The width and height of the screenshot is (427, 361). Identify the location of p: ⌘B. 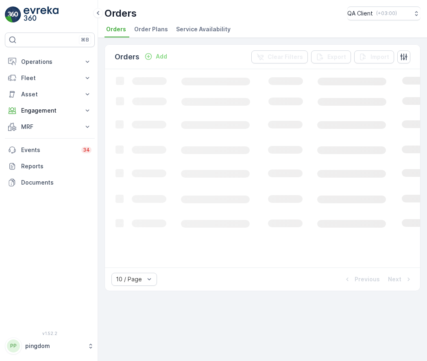
(85, 40).